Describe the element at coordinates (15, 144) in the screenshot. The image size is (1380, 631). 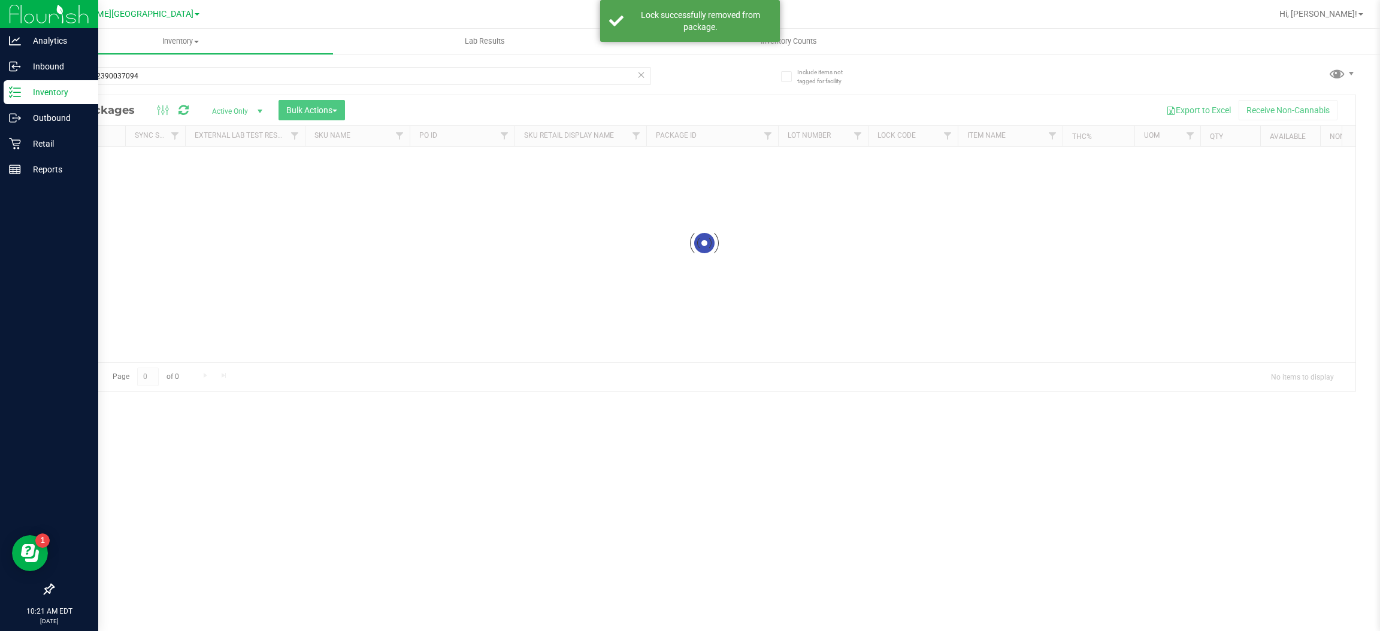
I see `inline-svg: Retail` at that location.